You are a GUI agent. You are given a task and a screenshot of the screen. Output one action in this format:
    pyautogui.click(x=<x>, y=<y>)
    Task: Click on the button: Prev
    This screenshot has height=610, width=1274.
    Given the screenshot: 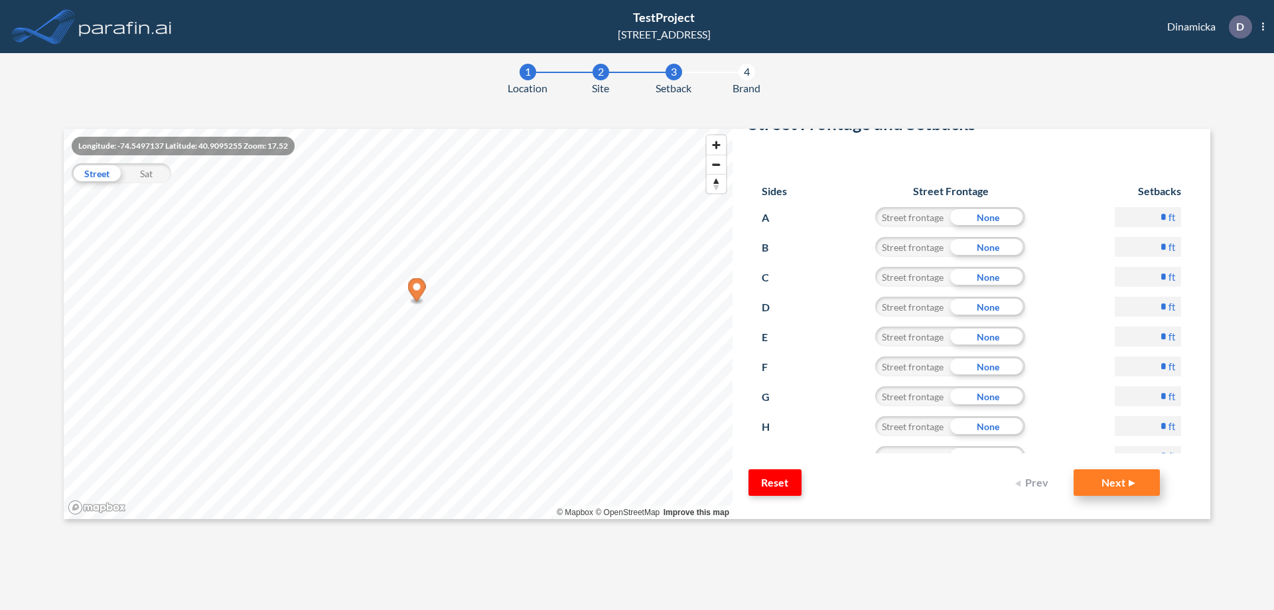 What is the action you would take?
    pyautogui.click(x=1034, y=482)
    